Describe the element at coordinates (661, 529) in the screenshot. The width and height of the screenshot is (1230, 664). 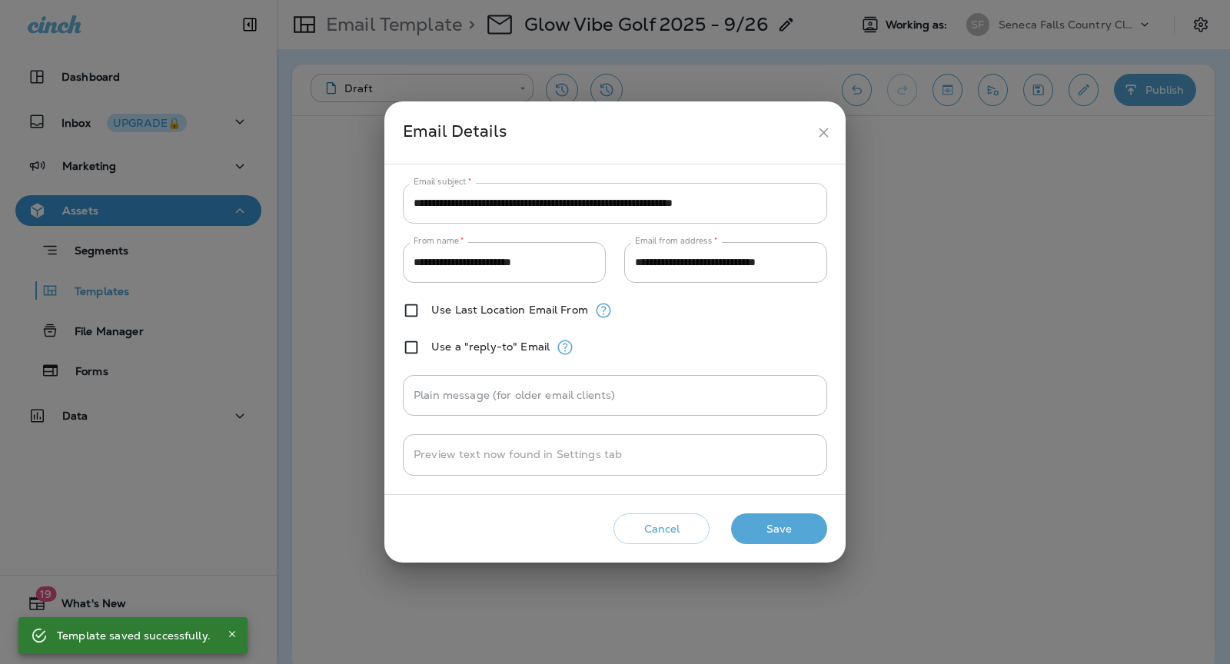
I see `button: Cancel` at that location.